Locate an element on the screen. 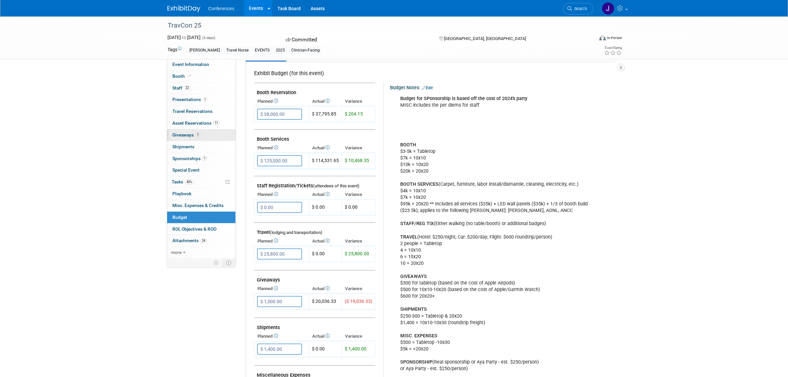 Image resolution: width=788 pixels, height=377 pixels. td: Personalize Event Tab Strip is located at coordinates (216, 263).